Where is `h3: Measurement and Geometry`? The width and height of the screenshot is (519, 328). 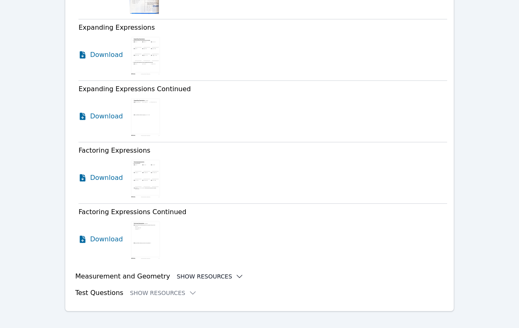
h3: Measurement and Geometry is located at coordinates (123, 277).